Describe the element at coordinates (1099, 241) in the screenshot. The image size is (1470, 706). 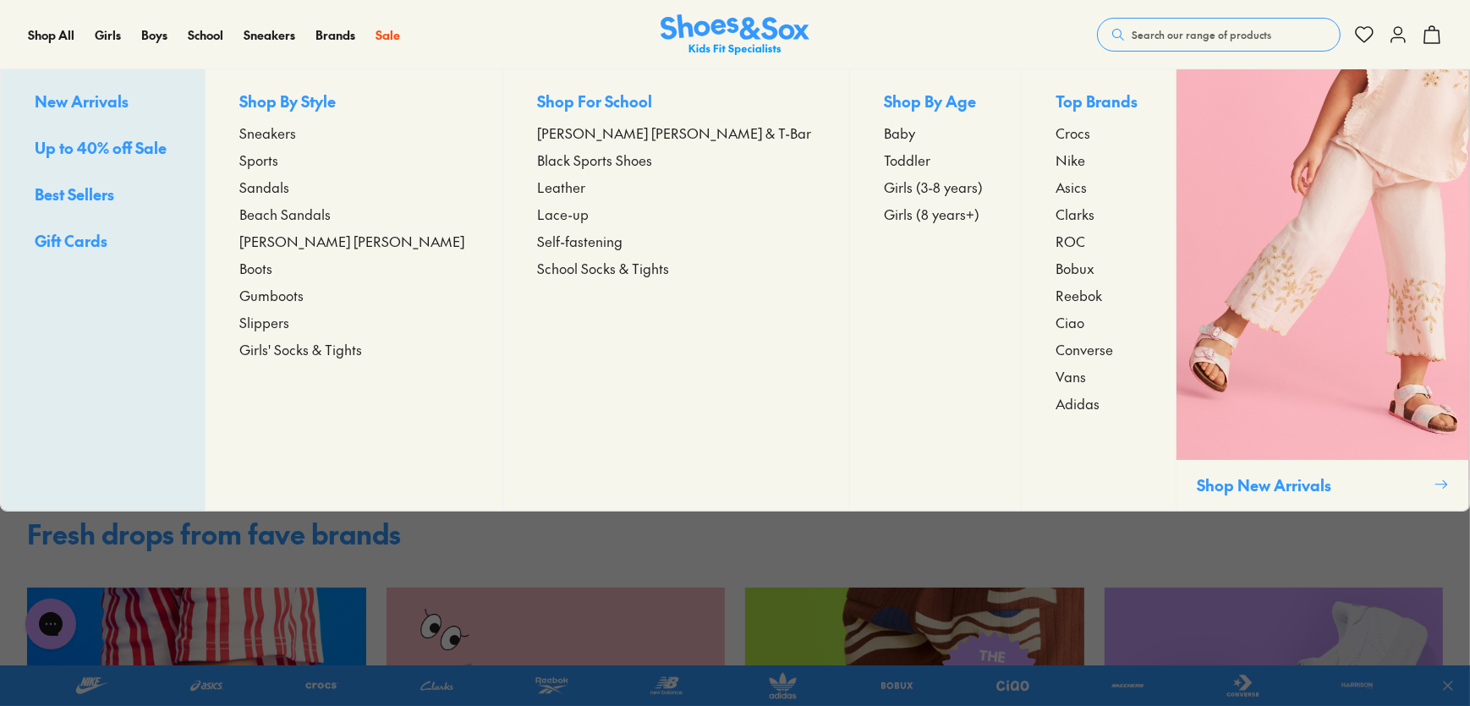
I see `a: ROC` at that location.